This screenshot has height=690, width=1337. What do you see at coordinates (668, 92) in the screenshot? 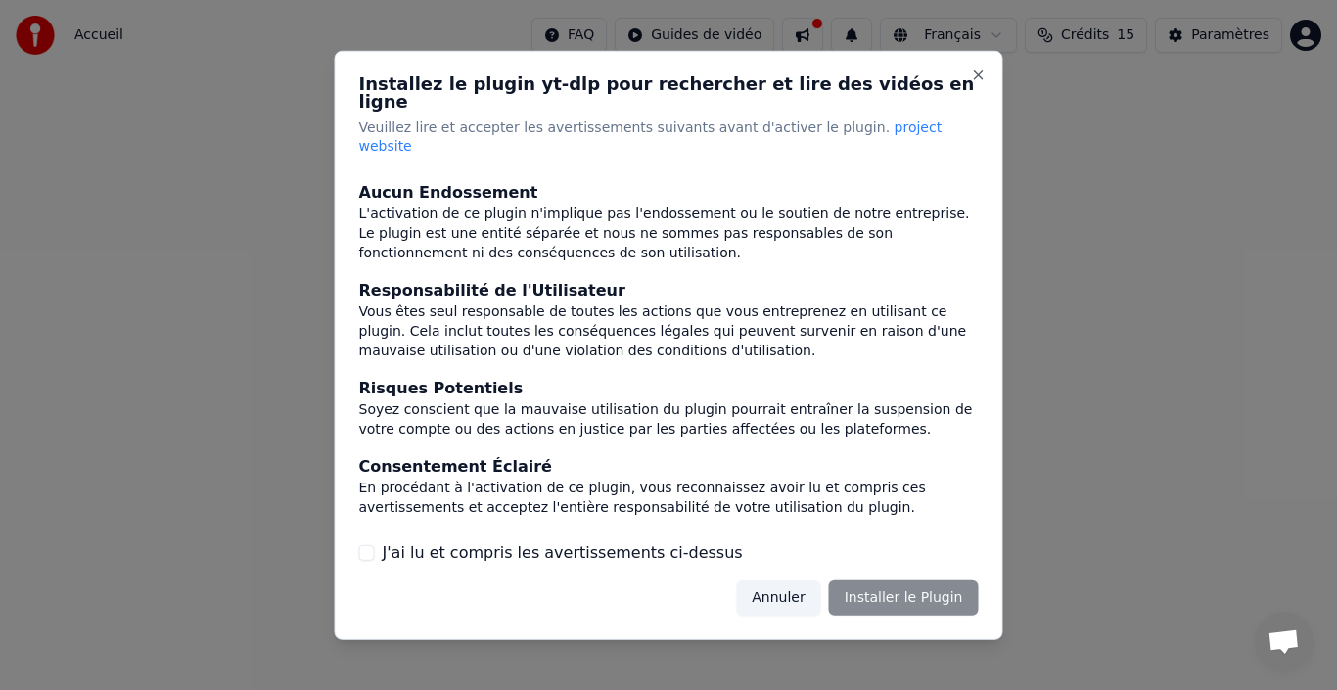
I see `h2: Installez le plugin yt-dlp pour rechercher et lire des vidéos en ligne` at bounding box center [668, 92].